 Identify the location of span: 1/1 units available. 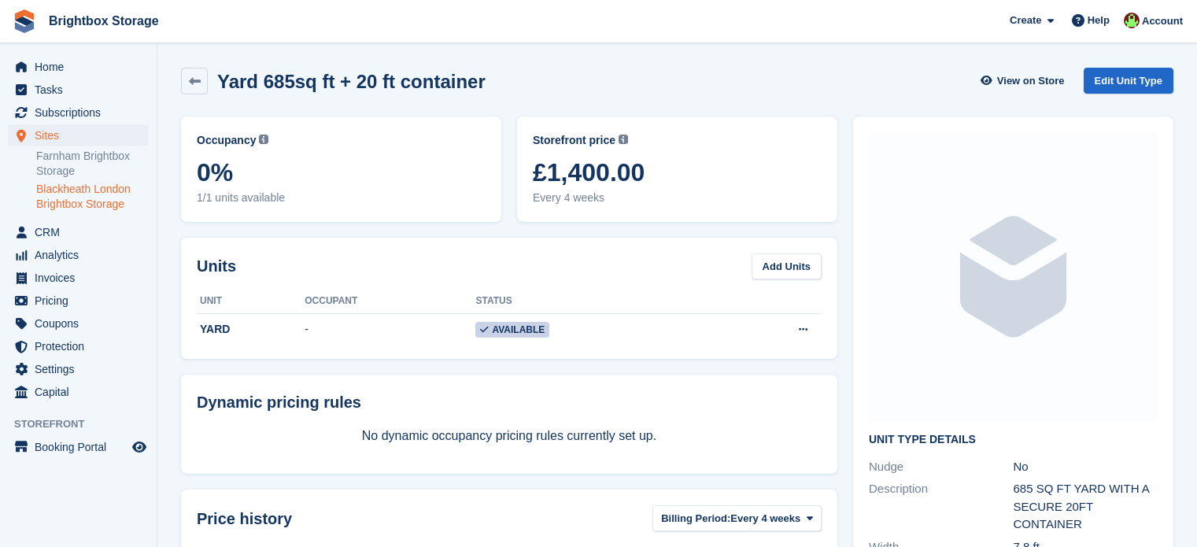
(341, 198).